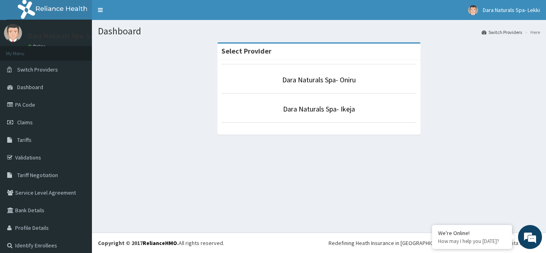 This screenshot has width=546, height=253. What do you see at coordinates (532, 32) in the screenshot?
I see `li: Here` at bounding box center [532, 32].